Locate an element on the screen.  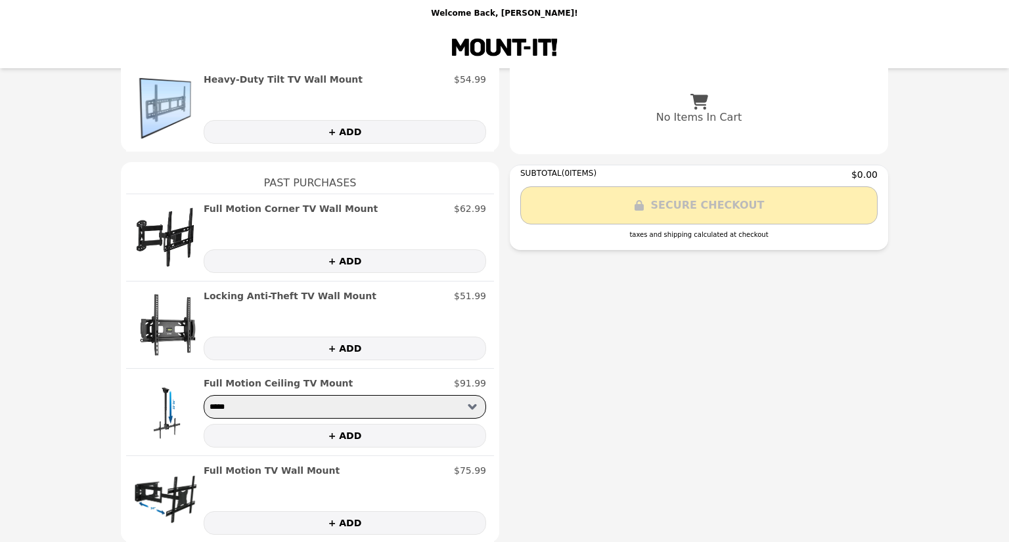
img: Full Motion TV Wall Mount is located at coordinates (165, 500).